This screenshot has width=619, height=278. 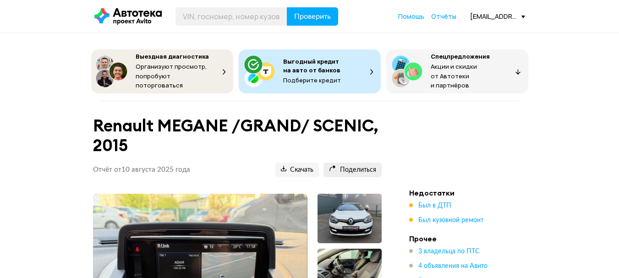 I want to click on span: Организуют просмотр, попробуют поторговаться, so click(x=171, y=76).